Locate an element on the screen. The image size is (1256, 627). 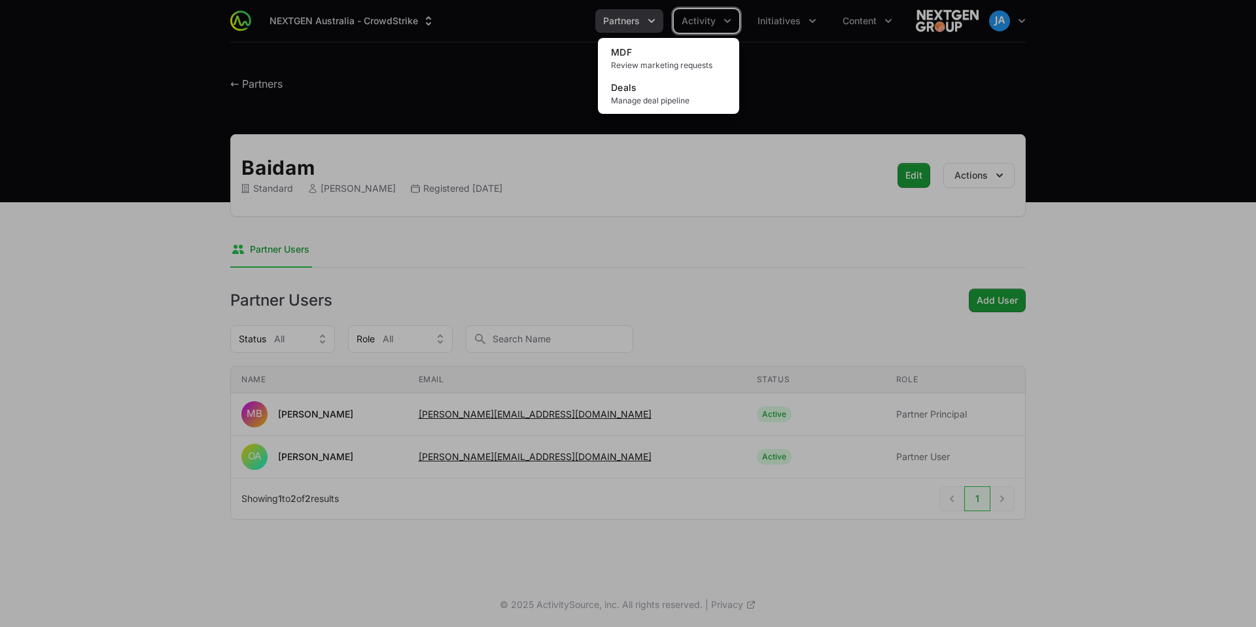
div: Main navigation is located at coordinates (576, 21).